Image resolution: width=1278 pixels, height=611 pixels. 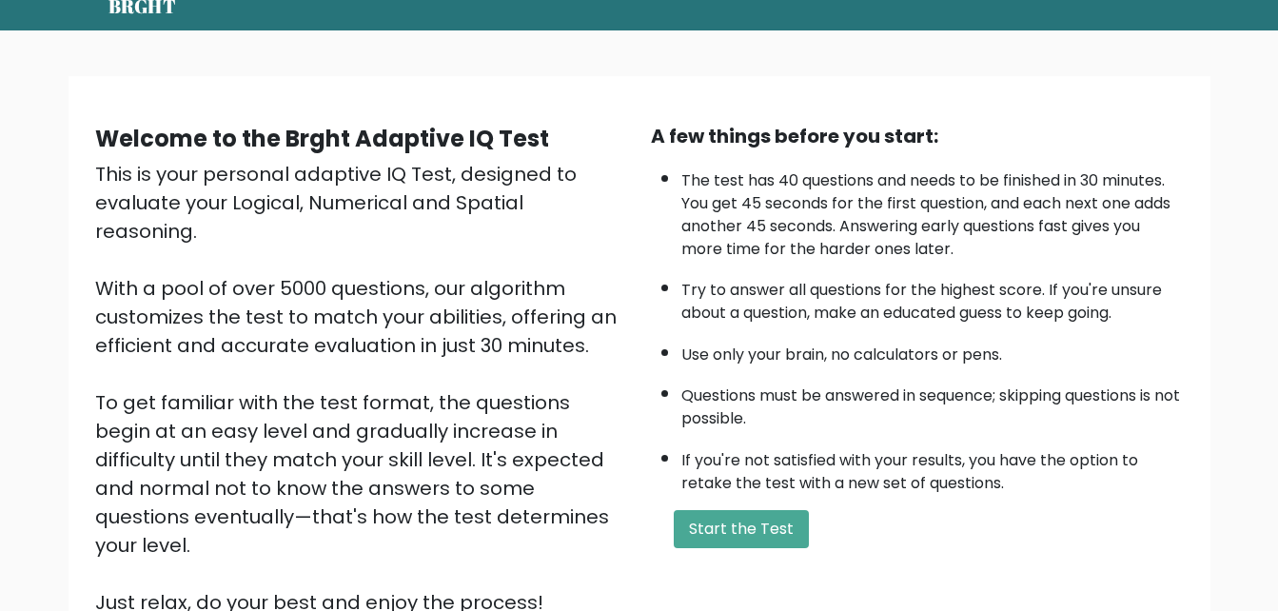 What do you see at coordinates (933, 210) in the screenshot?
I see `li: The test has 40 questions and needs to be finished in 30 minutes. You get 45 seconds for the firs...` at bounding box center [933, 210].